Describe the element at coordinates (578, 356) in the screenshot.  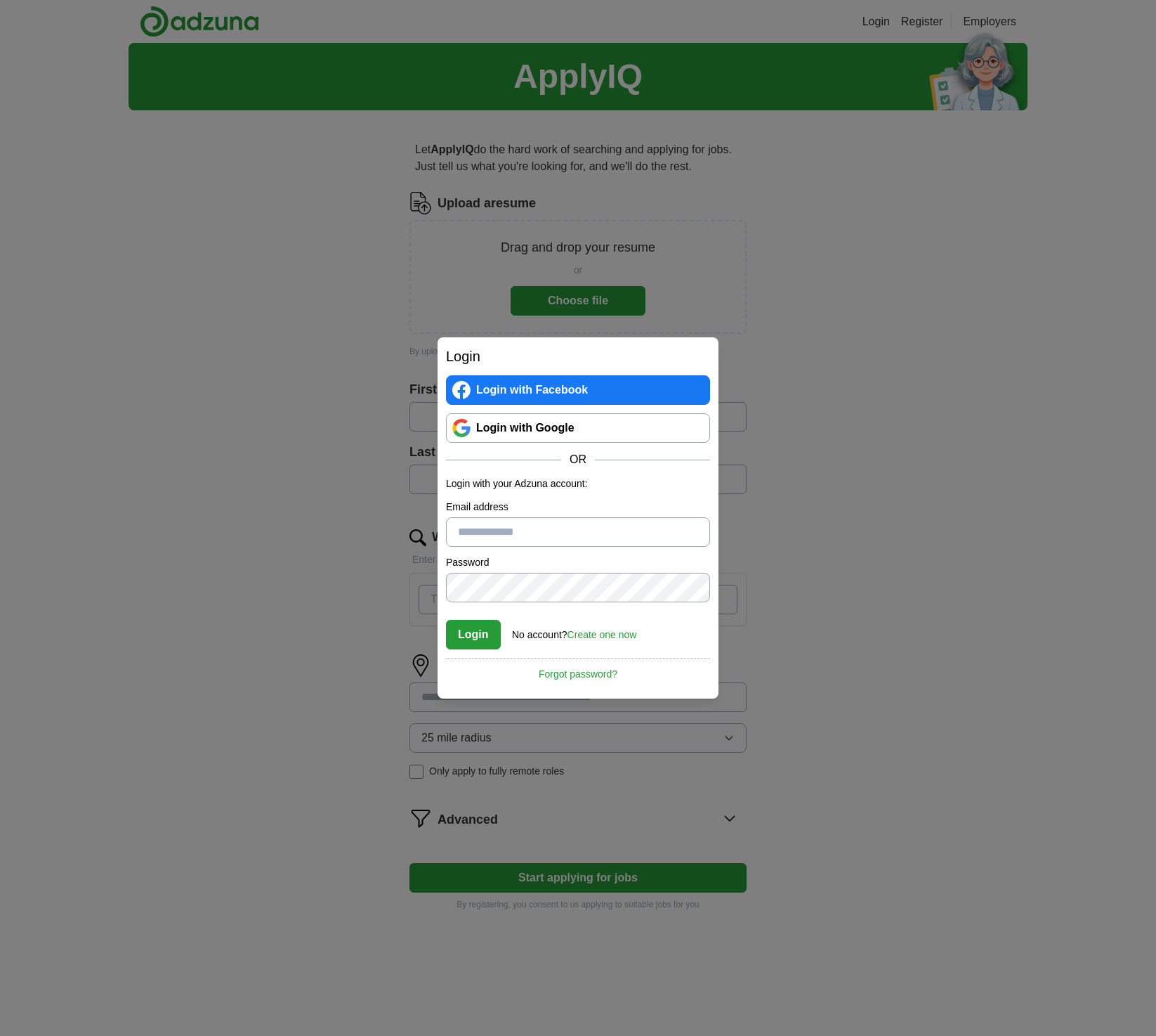
I see `h2: Login` at that location.